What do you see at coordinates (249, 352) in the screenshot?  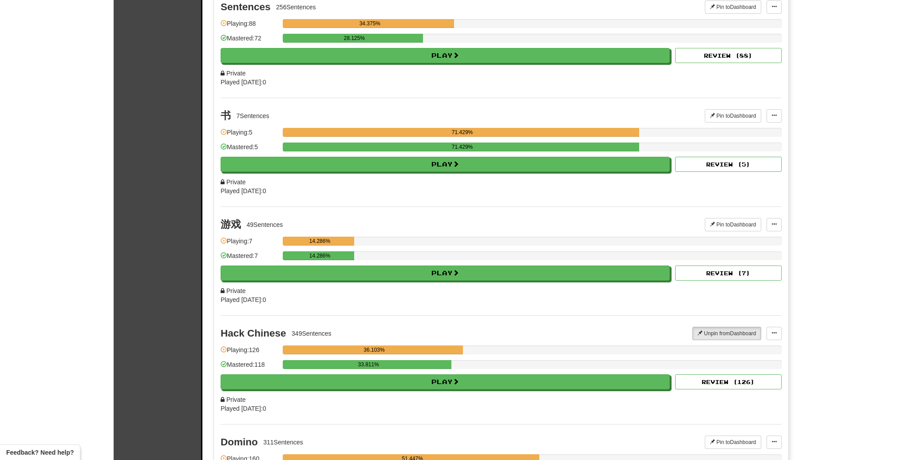 I see `div: Playing: 126` at bounding box center [249, 352].